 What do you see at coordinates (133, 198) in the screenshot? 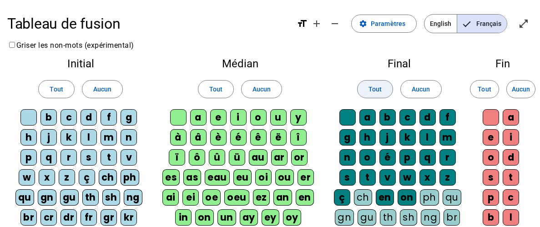
I see `div: ng` at bounding box center [133, 198].